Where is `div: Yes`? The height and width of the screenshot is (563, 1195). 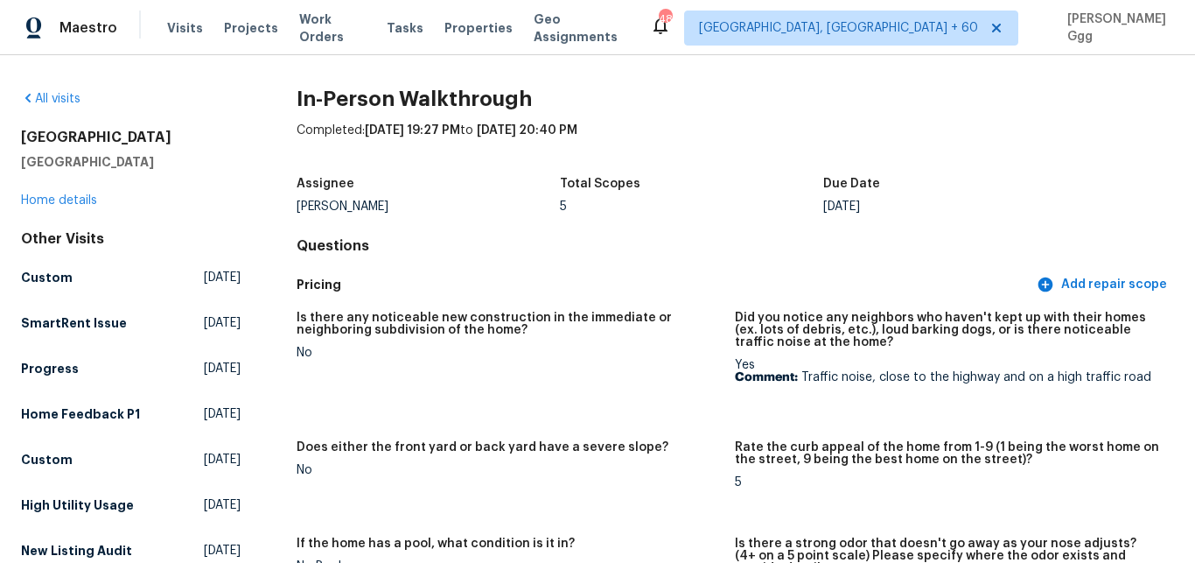 div: Yes is located at coordinates (948, 371).